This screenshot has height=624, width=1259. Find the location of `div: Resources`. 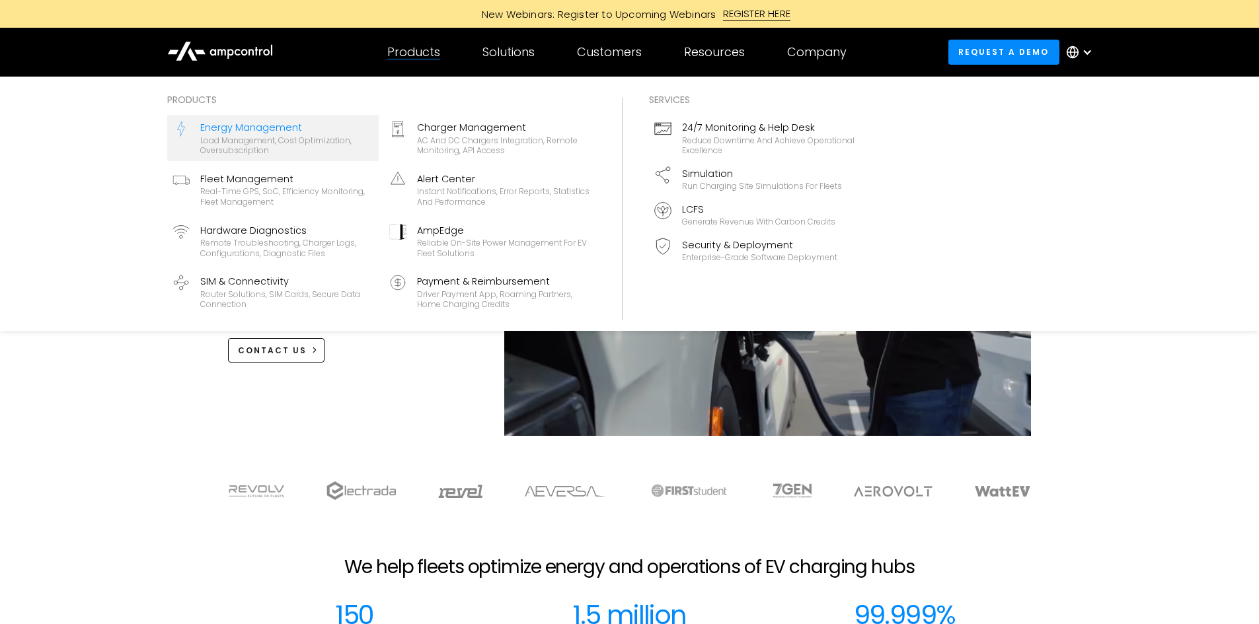

div: Resources is located at coordinates (714, 52).